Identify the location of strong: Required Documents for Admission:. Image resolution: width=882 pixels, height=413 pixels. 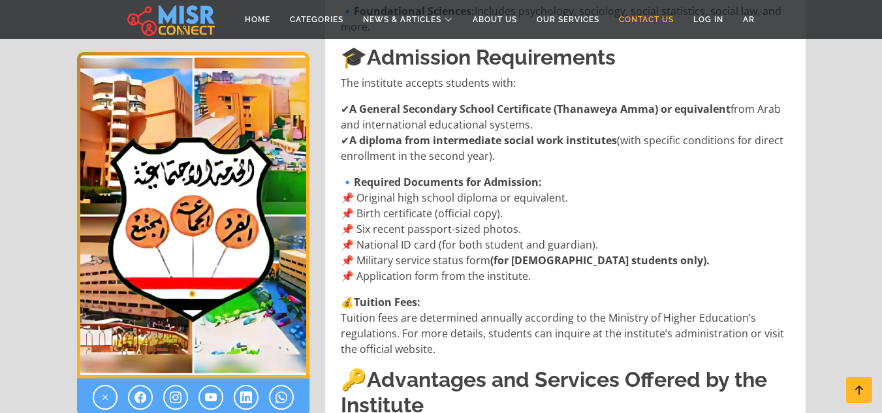
(448, 182).